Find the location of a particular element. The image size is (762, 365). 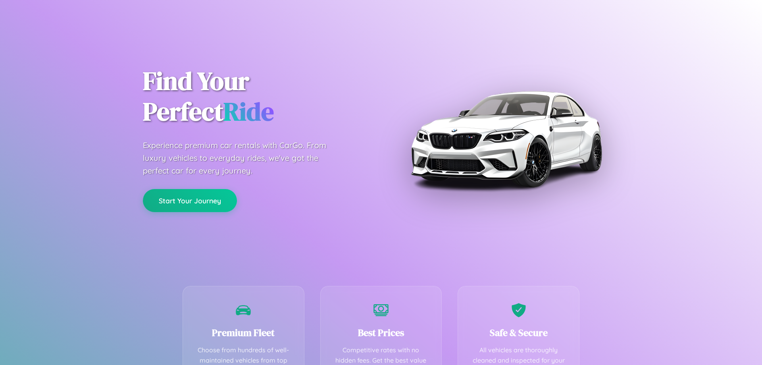

h3: Safe & Secure is located at coordinates (518, 332).